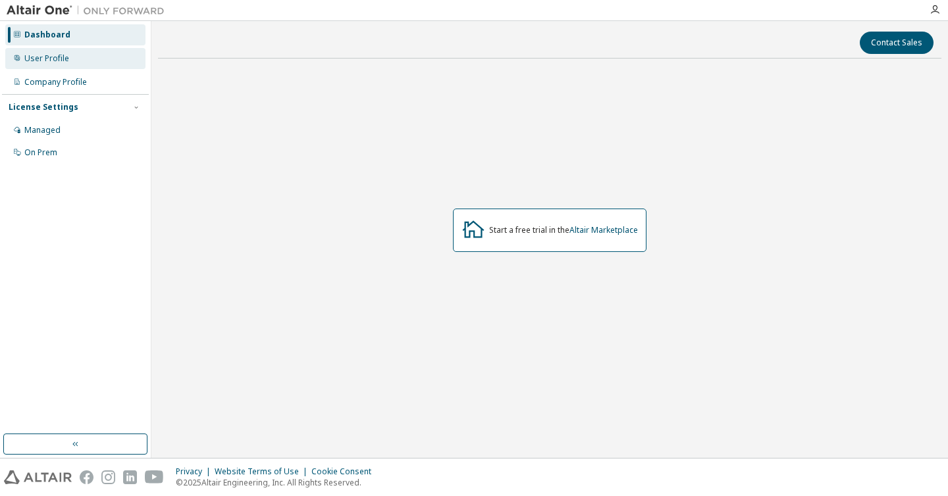  Describe the element at coordinates (38, 477) in the screenshot. I see `img: altair_logo.svg` at that location.